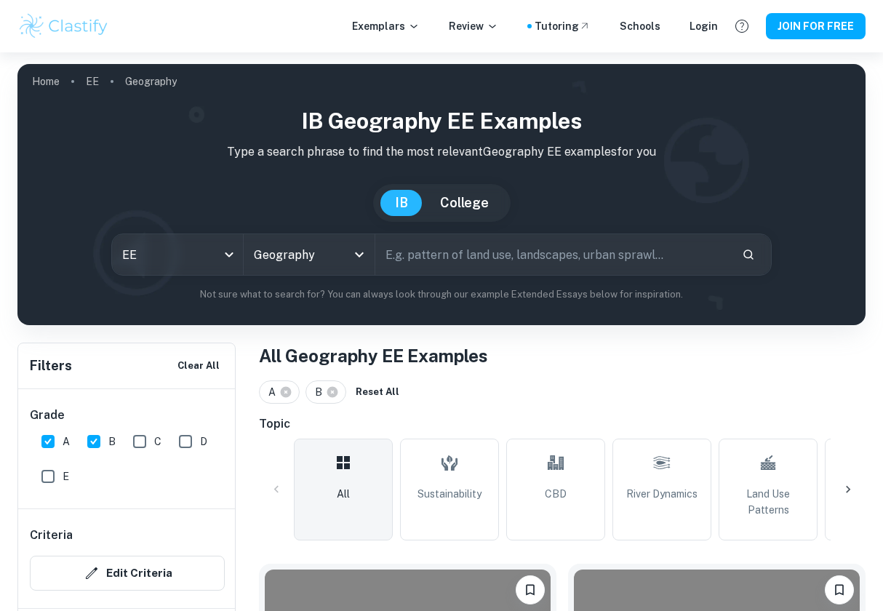 This screenshot has height=611, width=883. Describe the element at coordinates (158, 441) in the screenshot. I see `span: C` at that location.